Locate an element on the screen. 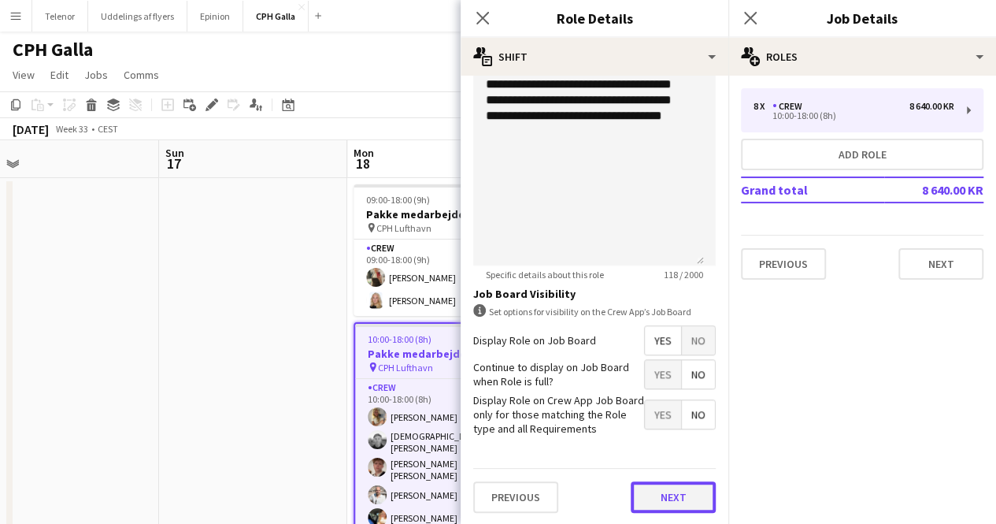 The height and width of the screenshot is (524, 996). div: Set options for visibility on the Crew App’s Job Board is located at coordinates (594, 311).